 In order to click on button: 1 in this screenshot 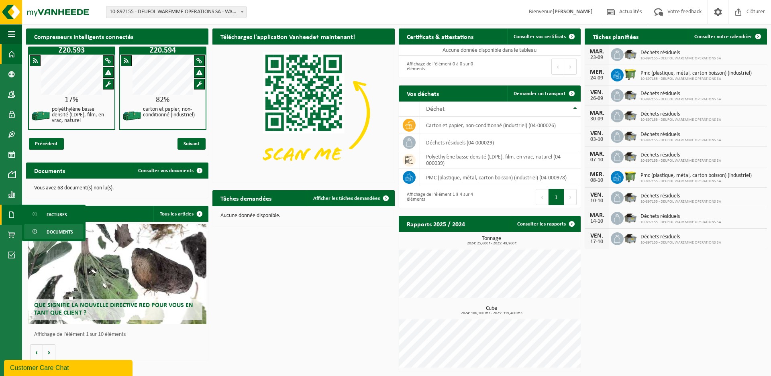, I will do `click(556, 197)`.